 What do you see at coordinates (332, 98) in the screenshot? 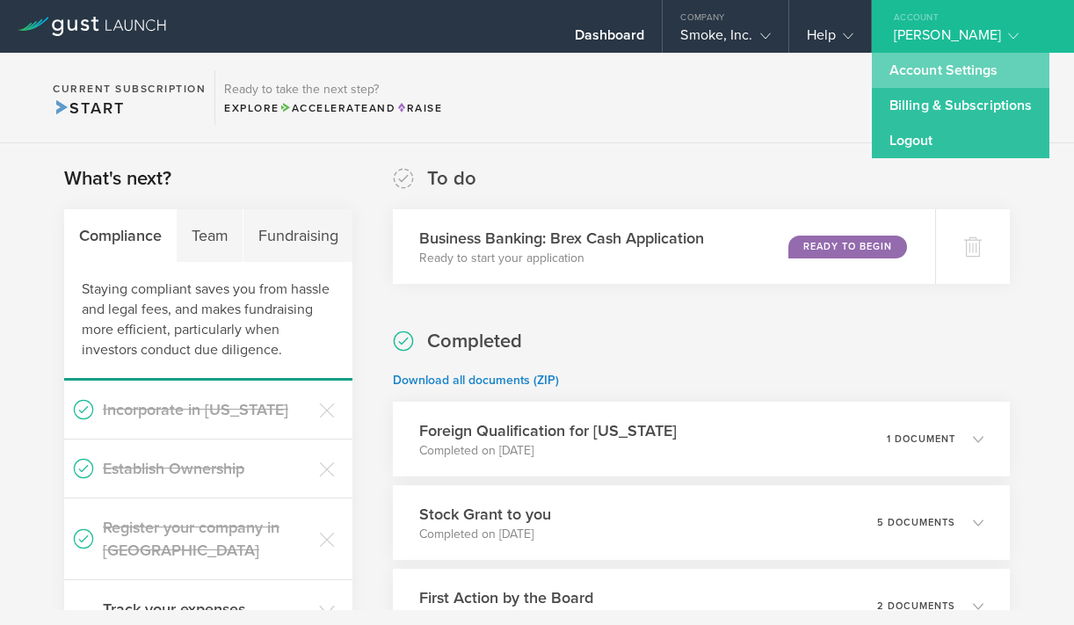
I see `div: Ready to take the next step?ExploreAccelerateandRaise` at bounding box center [332, 98].